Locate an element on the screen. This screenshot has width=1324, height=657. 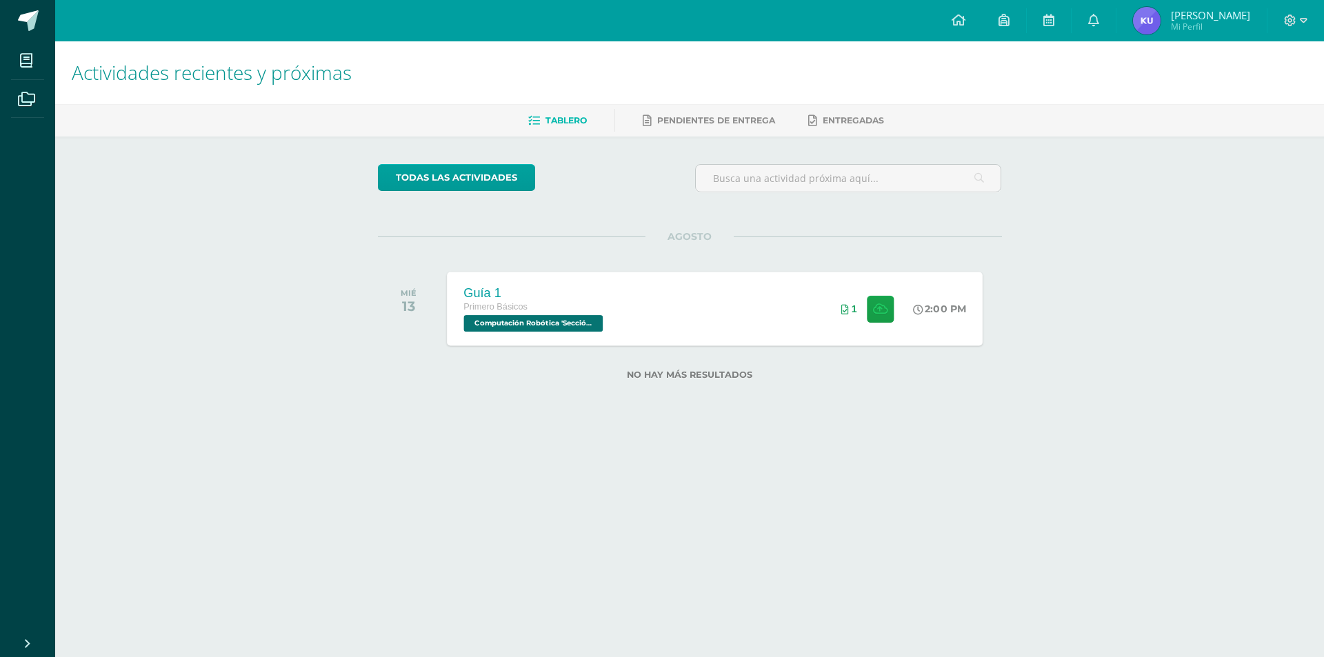
label: No hay más resultados is located at coordinates (689, 374).